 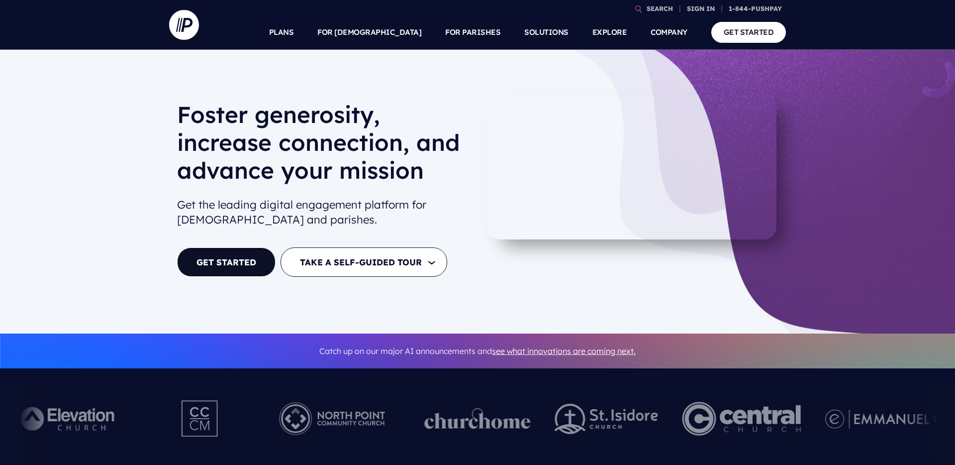 I want to click on img: Pushpay_Logo__NorthPoint, so click(x=332, y=418).